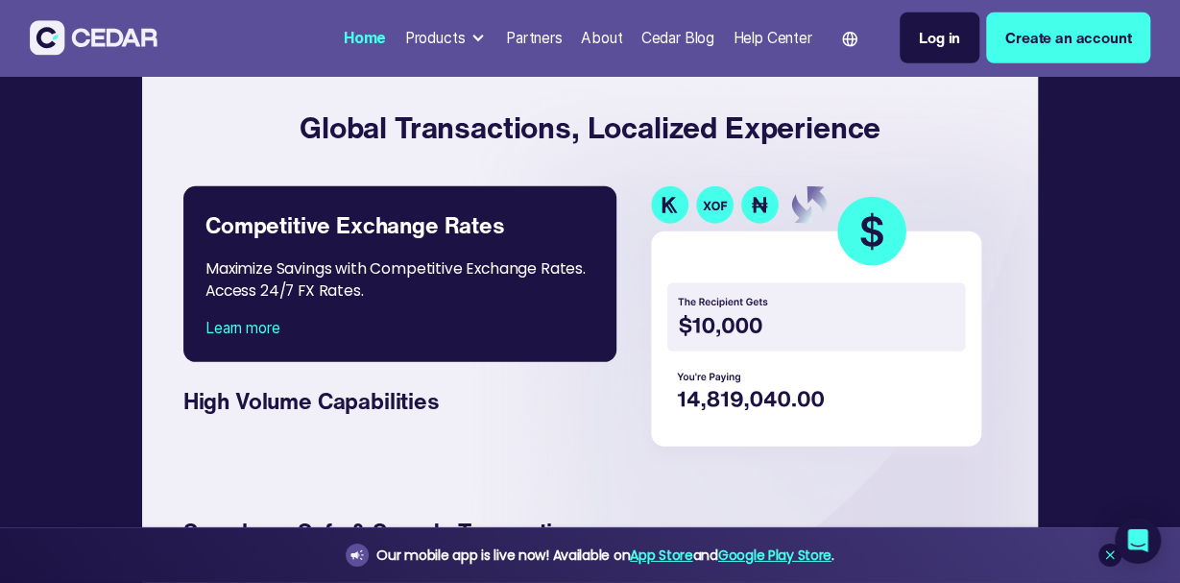  Describe the element at coordinates (678, 37) in the screenshot. I see `a: Cedar Blog` at that location.